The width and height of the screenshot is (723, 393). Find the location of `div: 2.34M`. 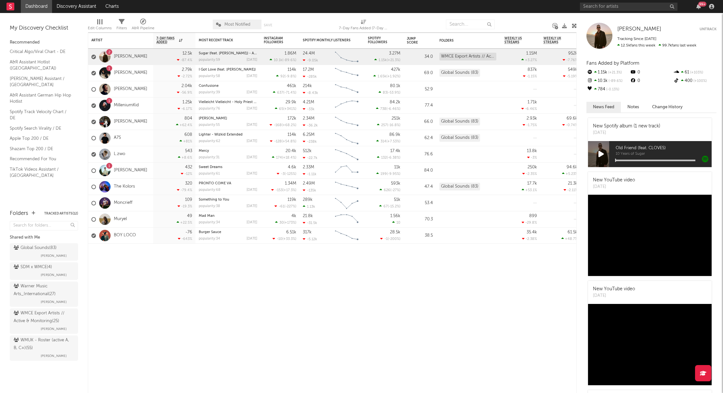

div: 2.34M is located at coordinates (309, 118).